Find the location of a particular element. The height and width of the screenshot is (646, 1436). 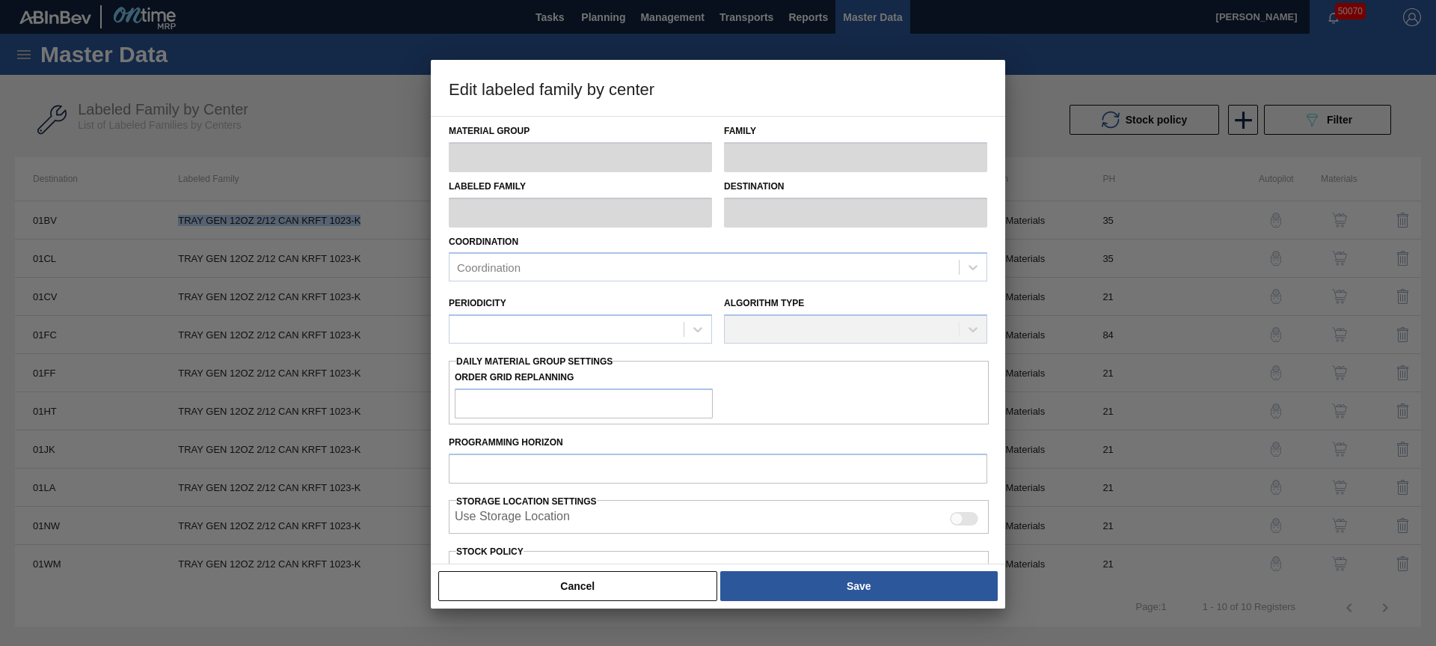

label: Algorithm Type is located at coordinates (764, 303).